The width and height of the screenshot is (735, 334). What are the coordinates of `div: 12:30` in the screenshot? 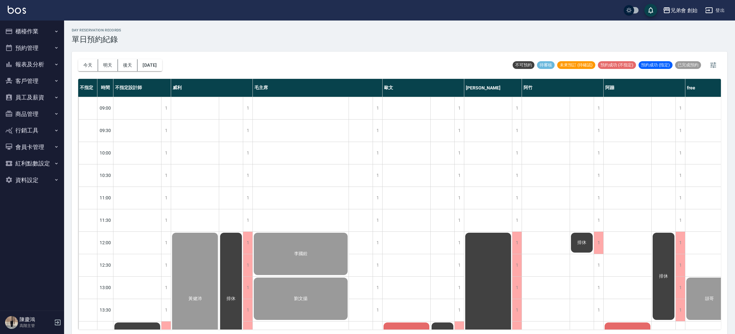 It's located at (105, 265).